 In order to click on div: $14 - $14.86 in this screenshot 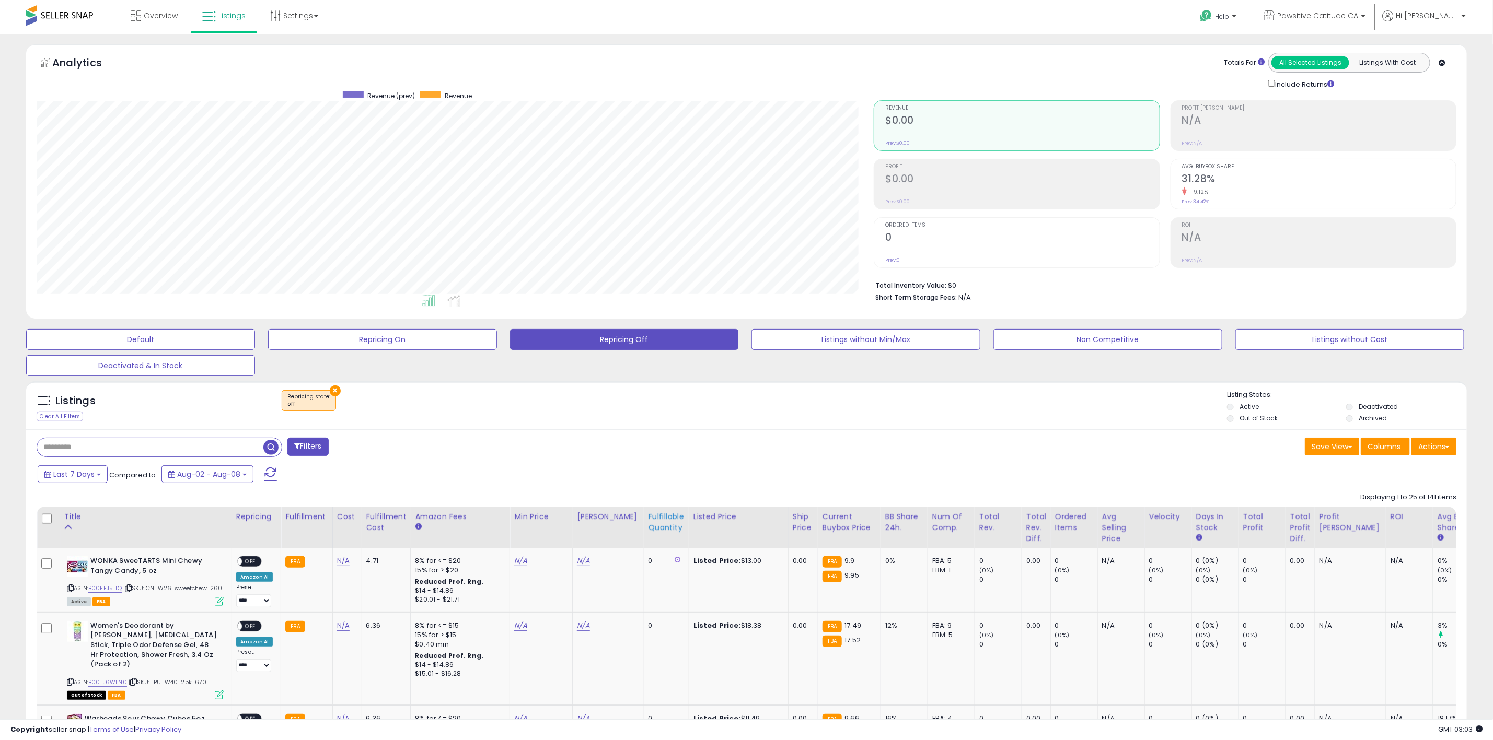, I will do `click(458, 591)`.